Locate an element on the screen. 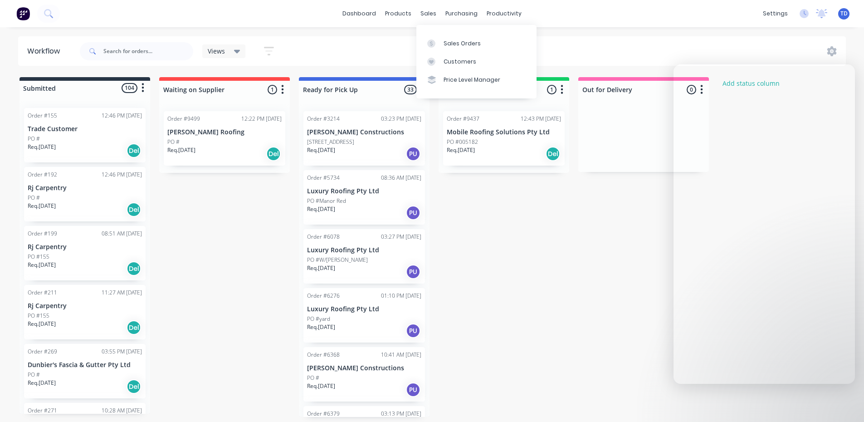 The height and width of the screenshot is (422, 864). a: Price Level Manager is located at coordinates (476, 80).